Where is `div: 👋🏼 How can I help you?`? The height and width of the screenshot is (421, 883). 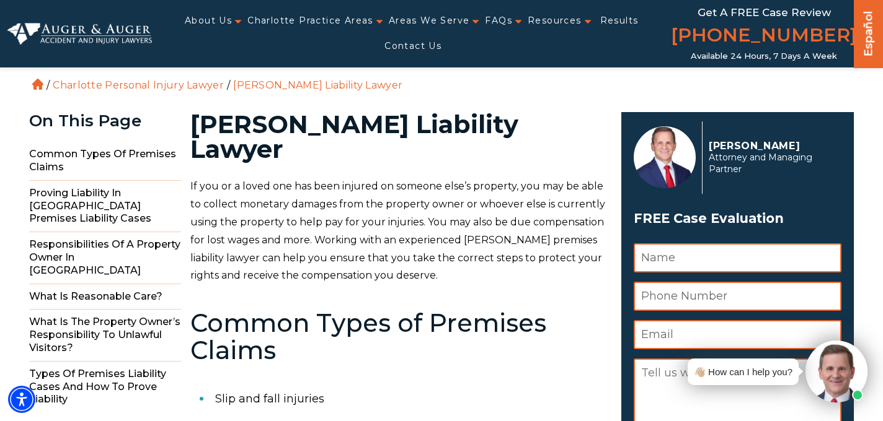 div: 👋🏼 How can I help you? is located at coordinates (743, 372).